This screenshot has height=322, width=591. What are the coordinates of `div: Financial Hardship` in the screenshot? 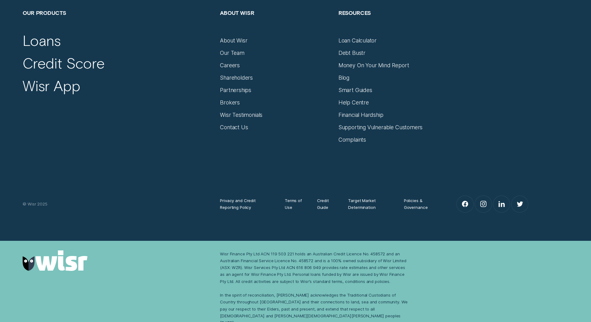 It's located at (361, 115).